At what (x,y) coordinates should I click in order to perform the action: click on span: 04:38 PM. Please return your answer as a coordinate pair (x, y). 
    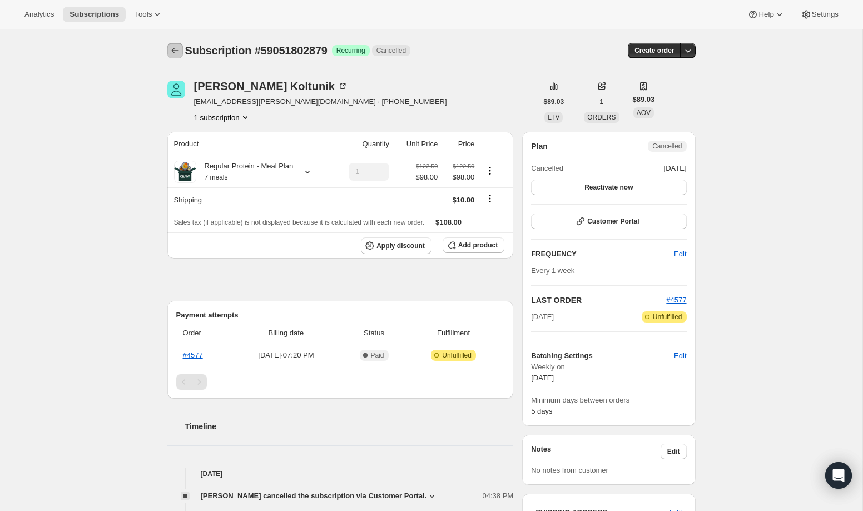
    Looking at the image, I should click on (498, 496).